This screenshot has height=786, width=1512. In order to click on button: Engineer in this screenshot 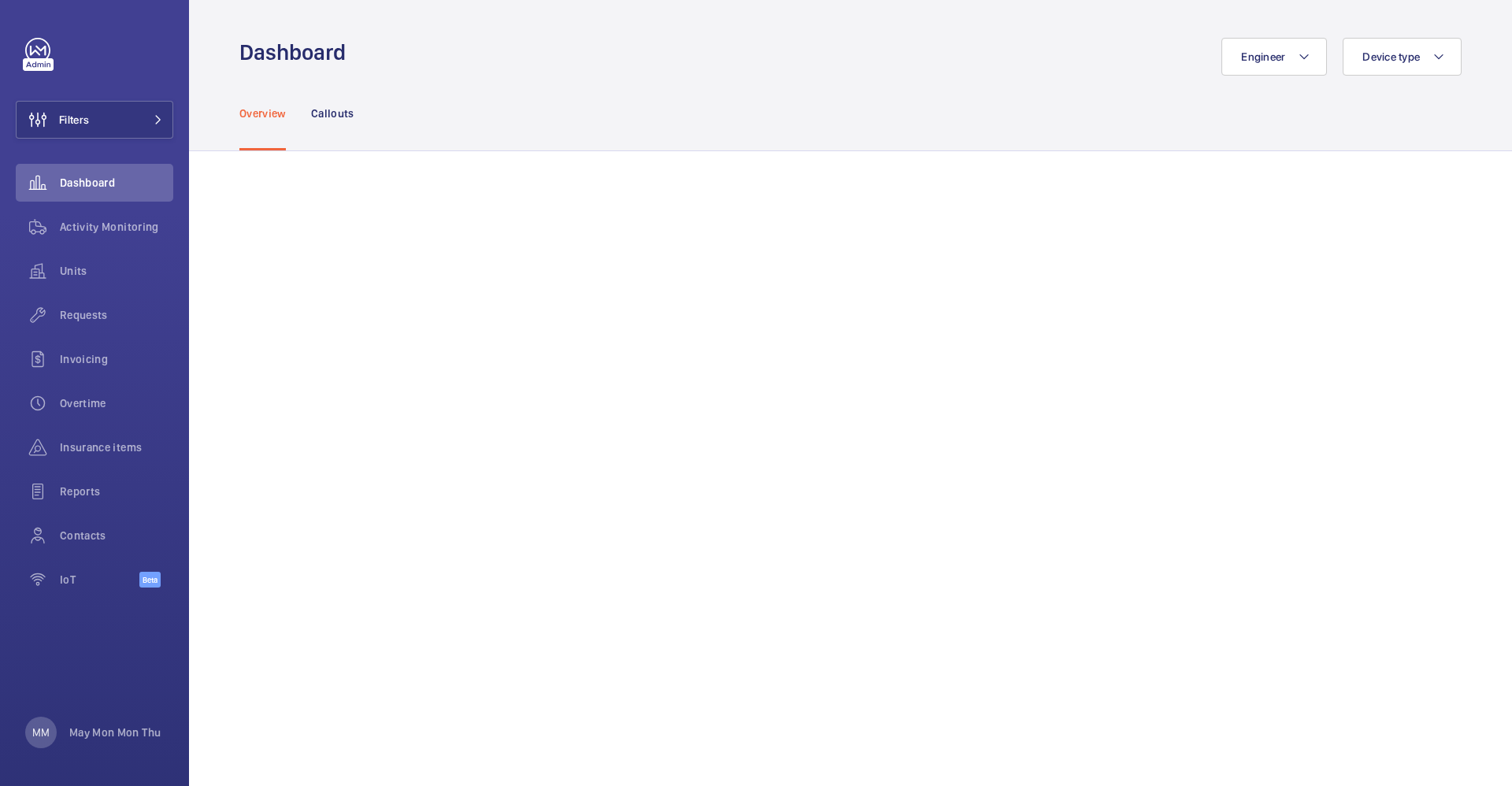, I will do `click(1274, 56)`.